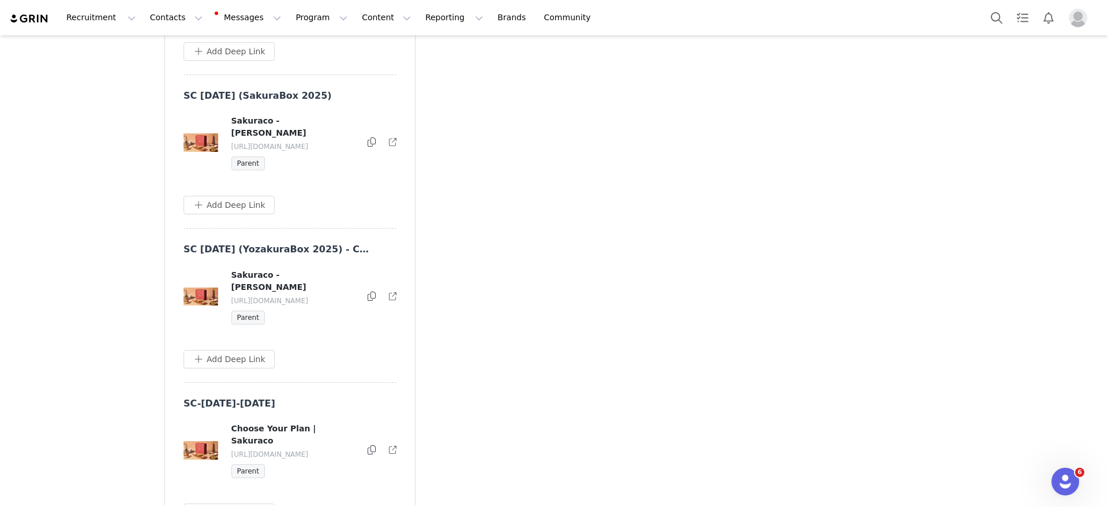 The height and width of the screenshot is (507, 1108). Describe the element at coordinates (321, 17) in the screenshot. I see `button: Program` at that location.